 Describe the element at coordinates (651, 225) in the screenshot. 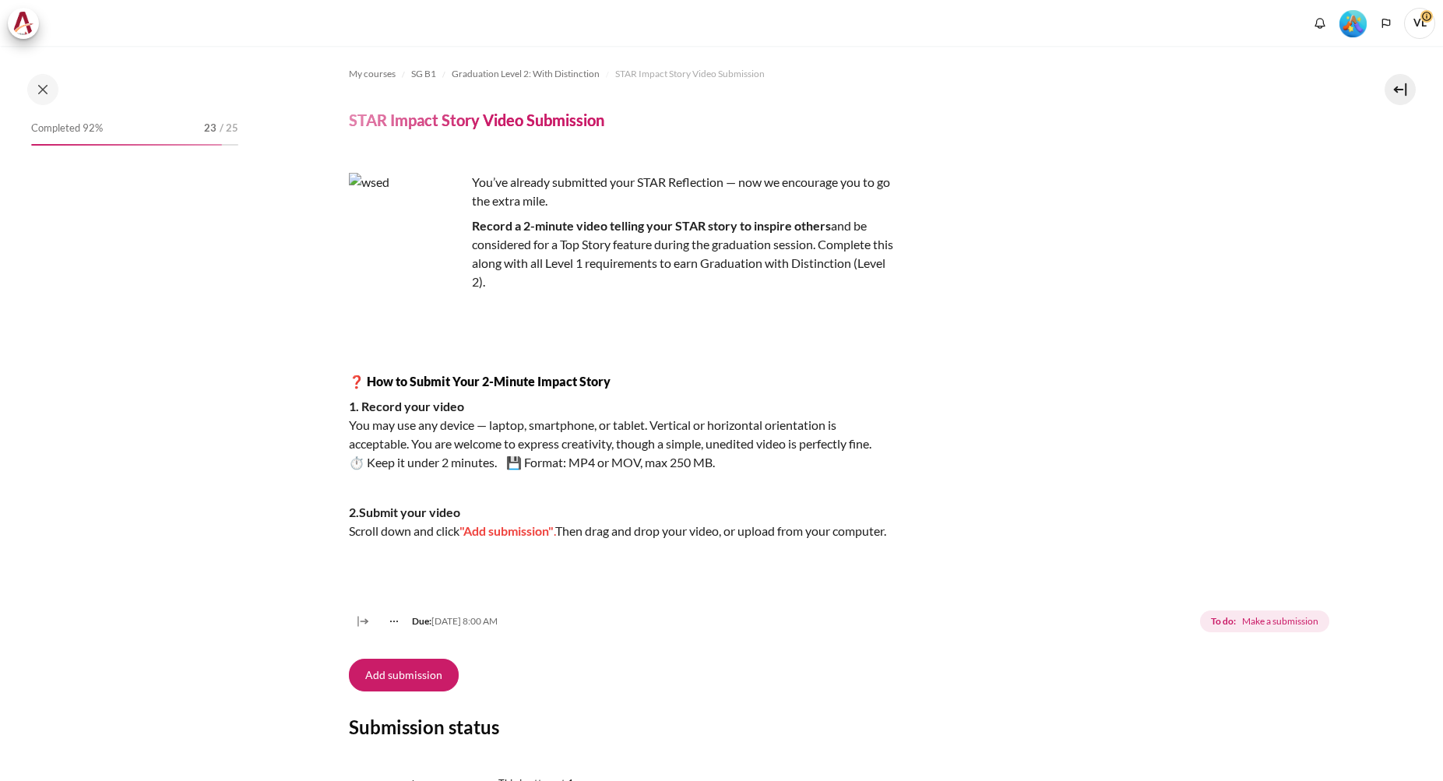

I see `strong: Record a 2-minute video telling your STAR story to inspire others` at that location.